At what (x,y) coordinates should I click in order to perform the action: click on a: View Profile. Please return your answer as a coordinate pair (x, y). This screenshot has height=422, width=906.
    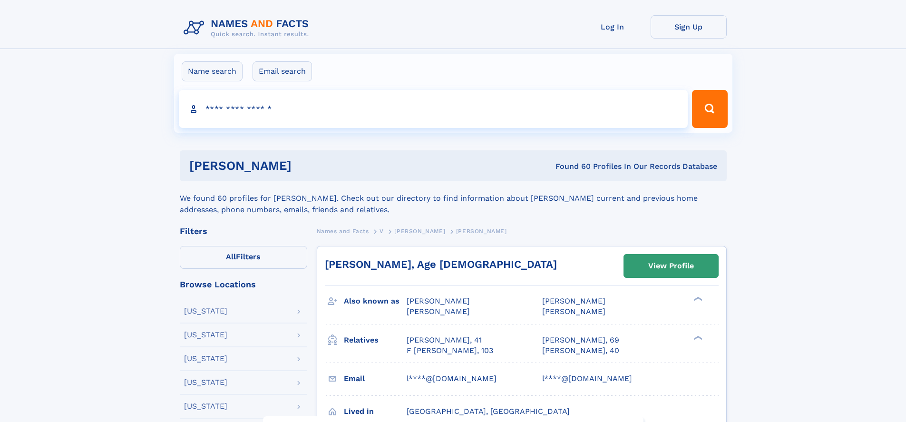
    Looking at the image, I should click on (671, 266).